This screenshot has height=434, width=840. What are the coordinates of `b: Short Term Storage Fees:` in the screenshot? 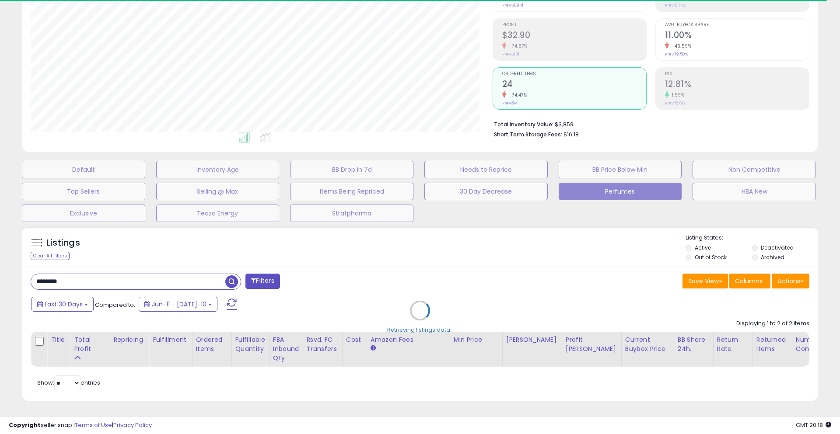 It's located at (528, 134).